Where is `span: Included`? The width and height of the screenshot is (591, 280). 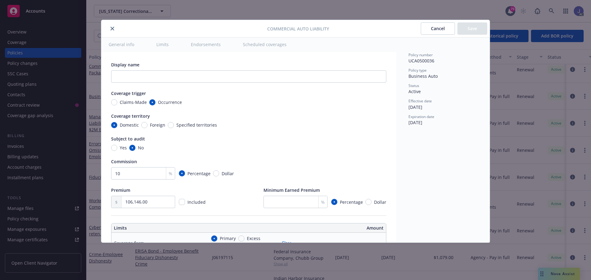
span: Included is located at coordinates (196, 202).